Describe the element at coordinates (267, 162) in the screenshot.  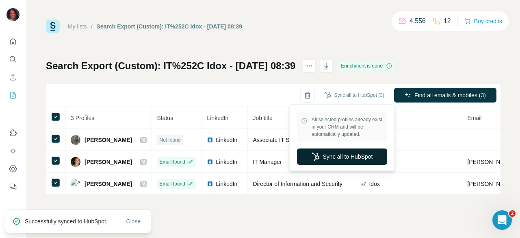
I see `span: IT Manager` at that location.